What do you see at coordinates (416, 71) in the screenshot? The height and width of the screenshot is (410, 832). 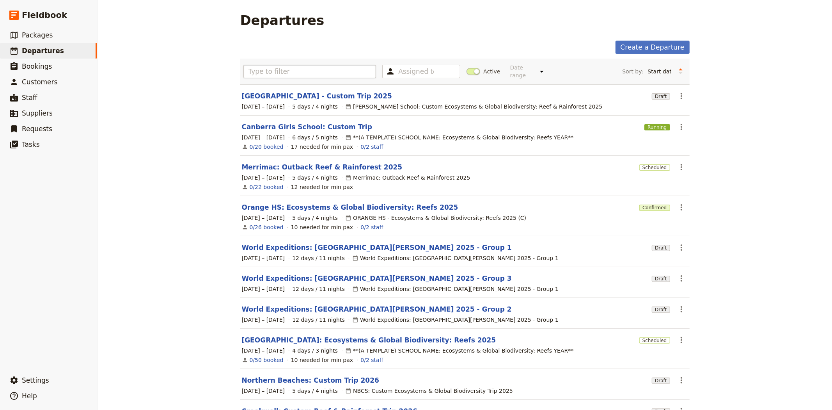 I see `input: Assigned to` at bounding box center [416, 71].